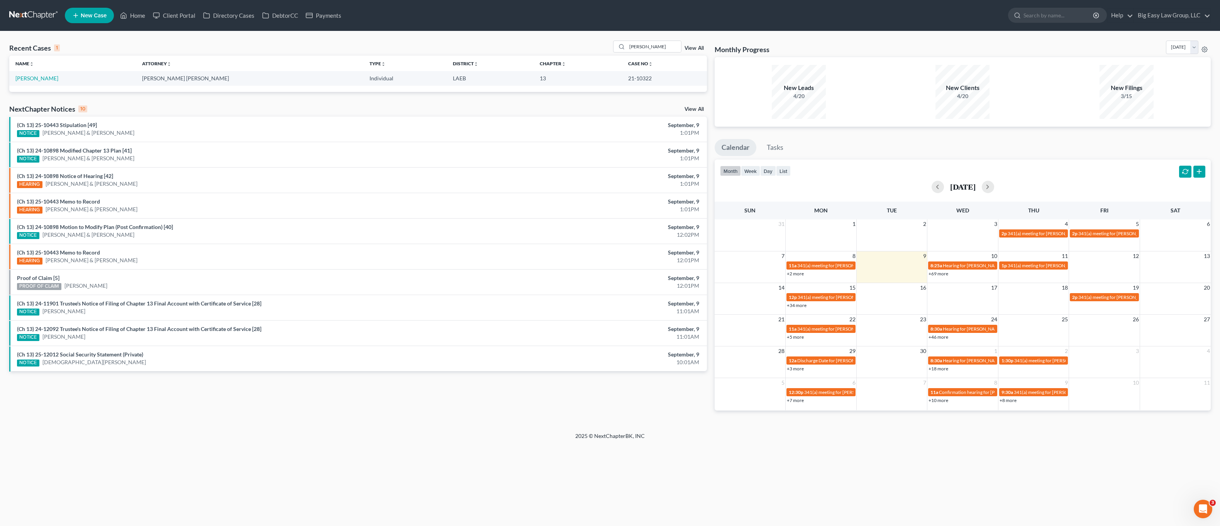  I want to click on a: +7 more, so click(795, 400).